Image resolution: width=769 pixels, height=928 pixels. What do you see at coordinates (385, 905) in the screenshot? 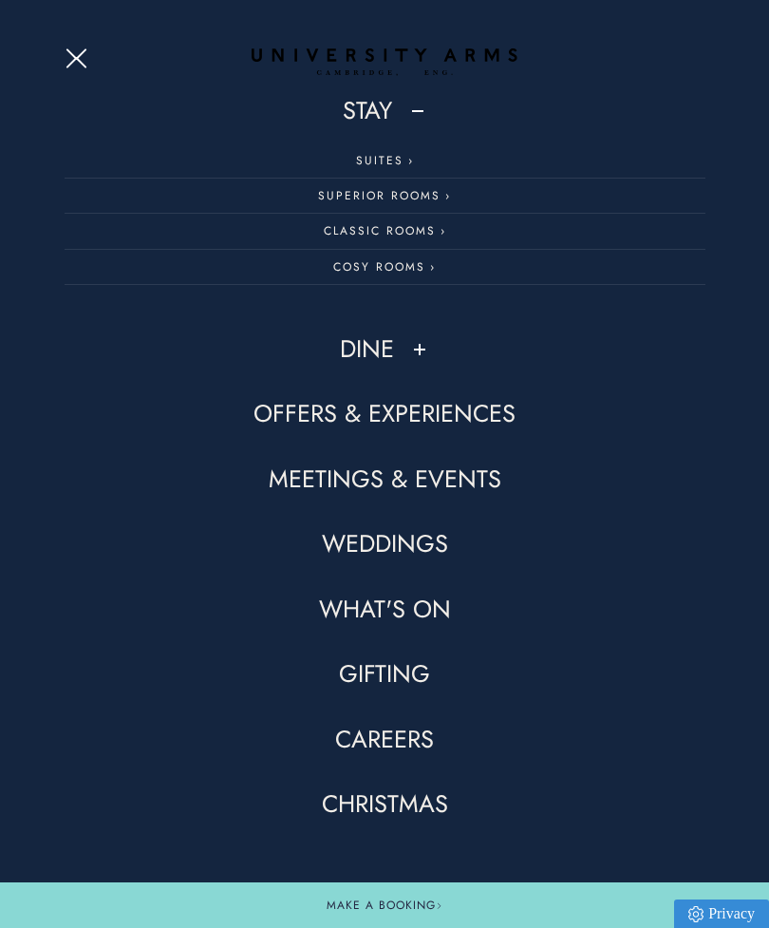
I see `span: Make a Booking` at bounding box center [385, 905].